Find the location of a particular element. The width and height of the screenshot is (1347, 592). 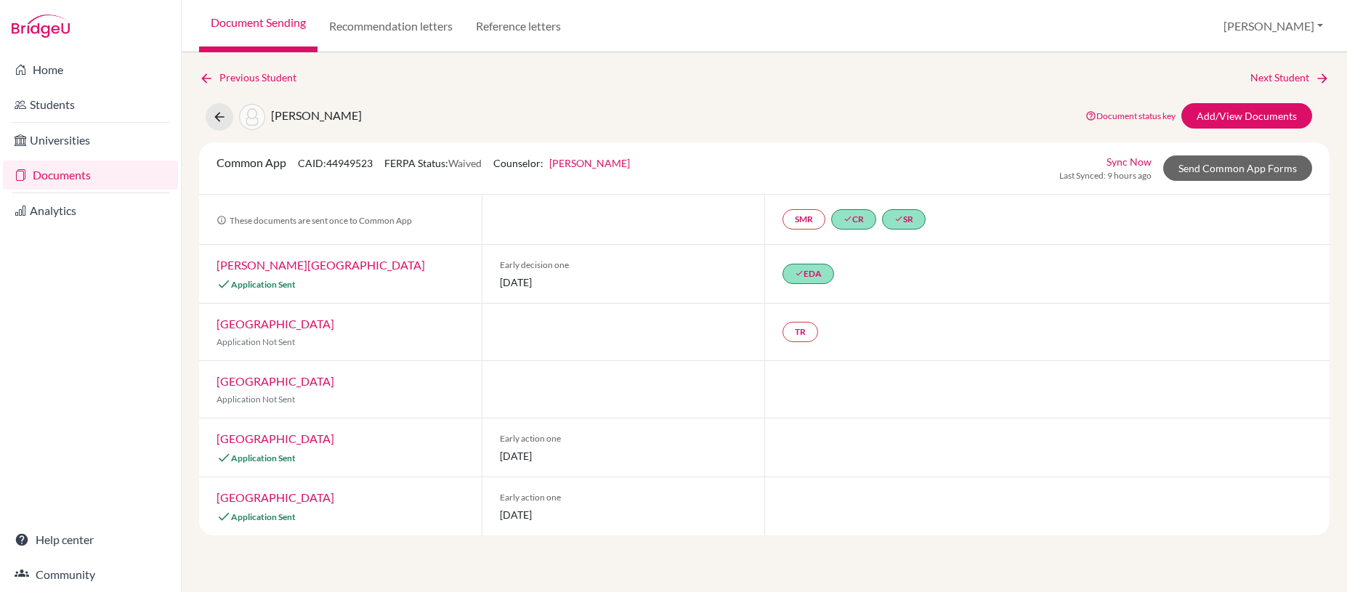

a: Community is located at coordinates (90, 575).